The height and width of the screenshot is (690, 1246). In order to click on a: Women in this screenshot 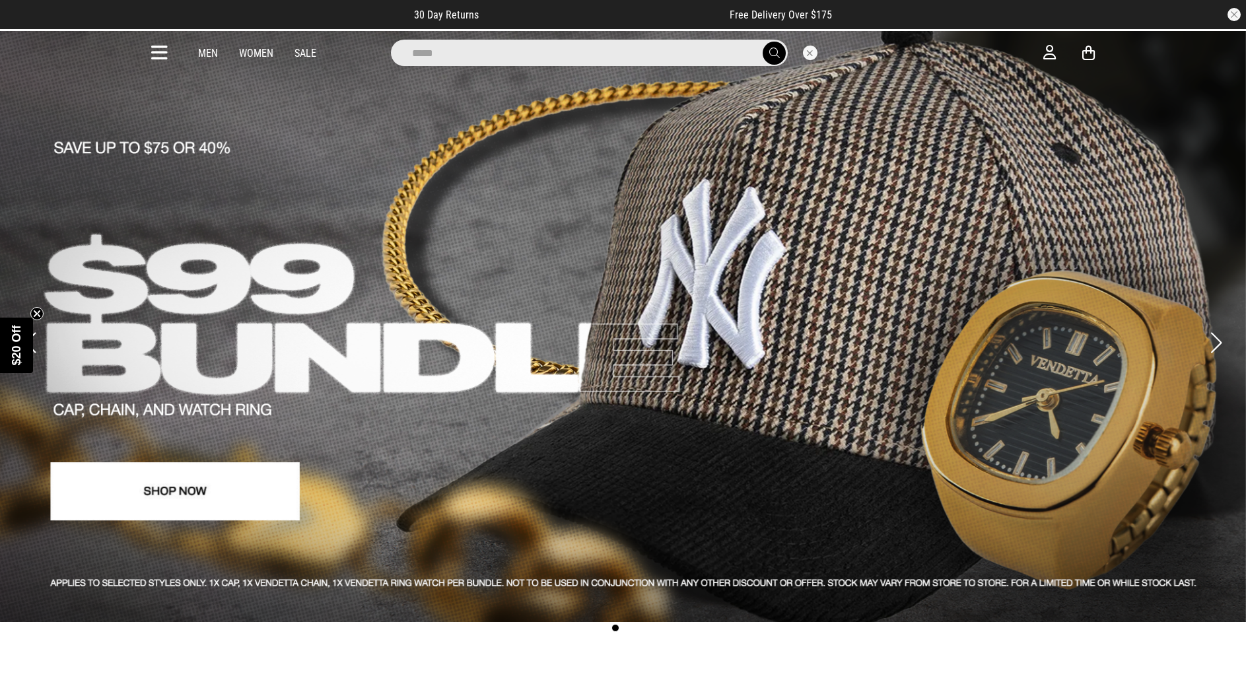, I will do `click(256, 53)`.